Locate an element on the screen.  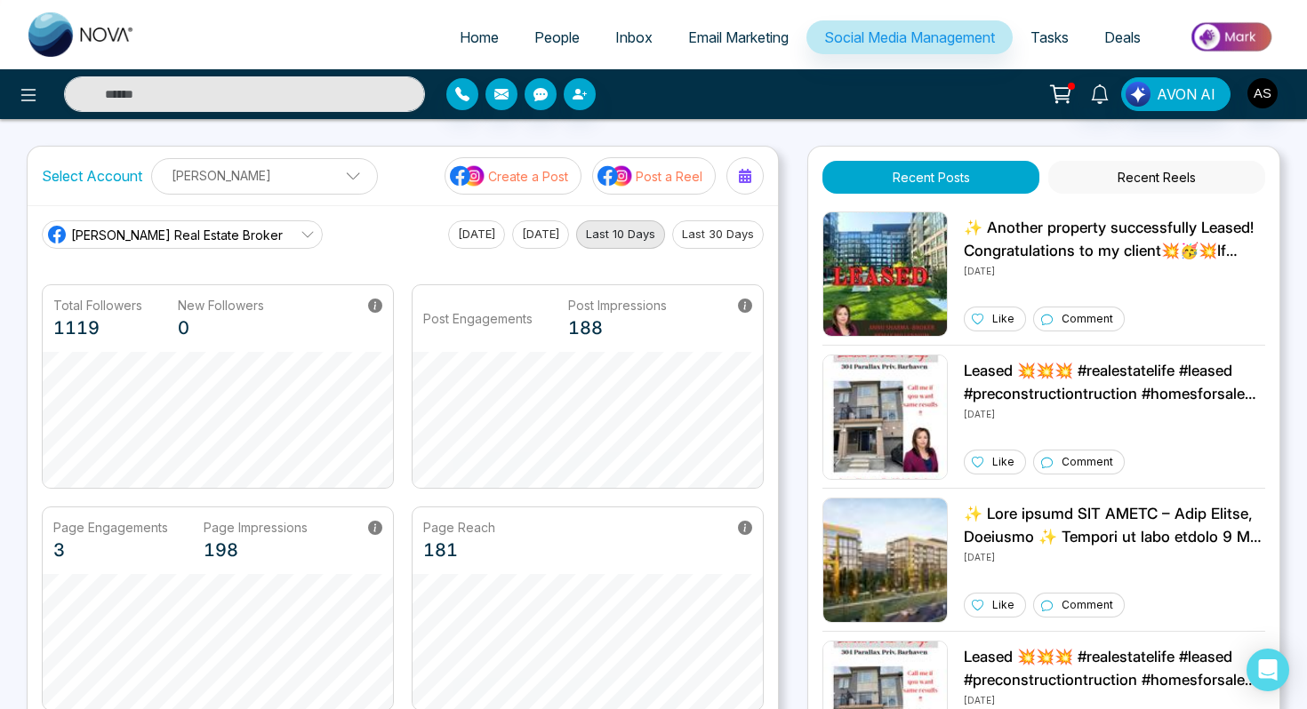
p: Post a Reel is located at coordinates (669, 176).